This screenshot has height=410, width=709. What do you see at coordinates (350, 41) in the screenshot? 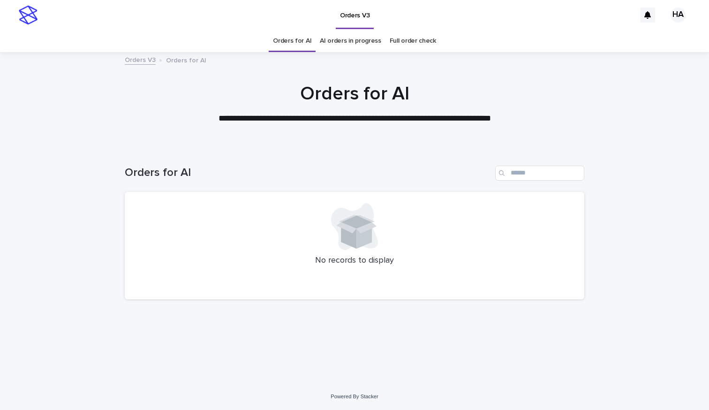
I see `a: AI orders in progress` at bounding box center [350, 41].